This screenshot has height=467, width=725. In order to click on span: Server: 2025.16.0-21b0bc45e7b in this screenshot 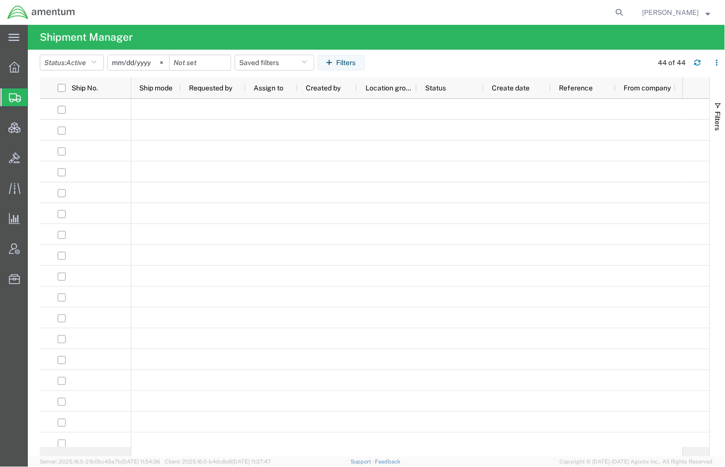, I will do `click(100, 462)`.